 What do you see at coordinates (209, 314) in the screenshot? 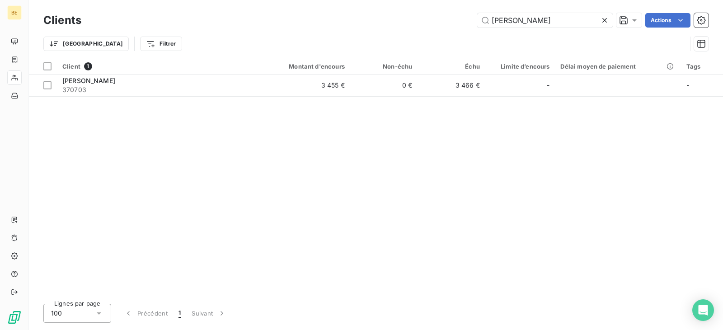
I see `button: Suivant` at bounding box center [209, 314].